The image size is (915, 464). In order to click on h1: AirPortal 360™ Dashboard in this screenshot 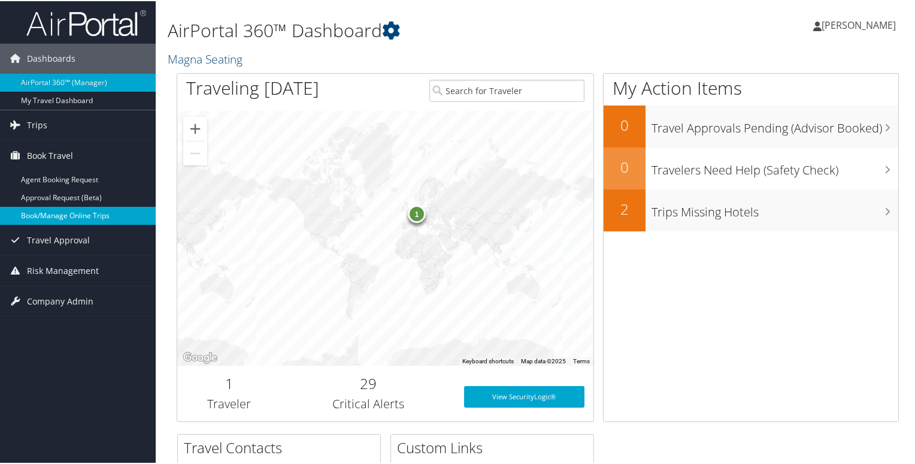, I will do `click(414, 29)`.